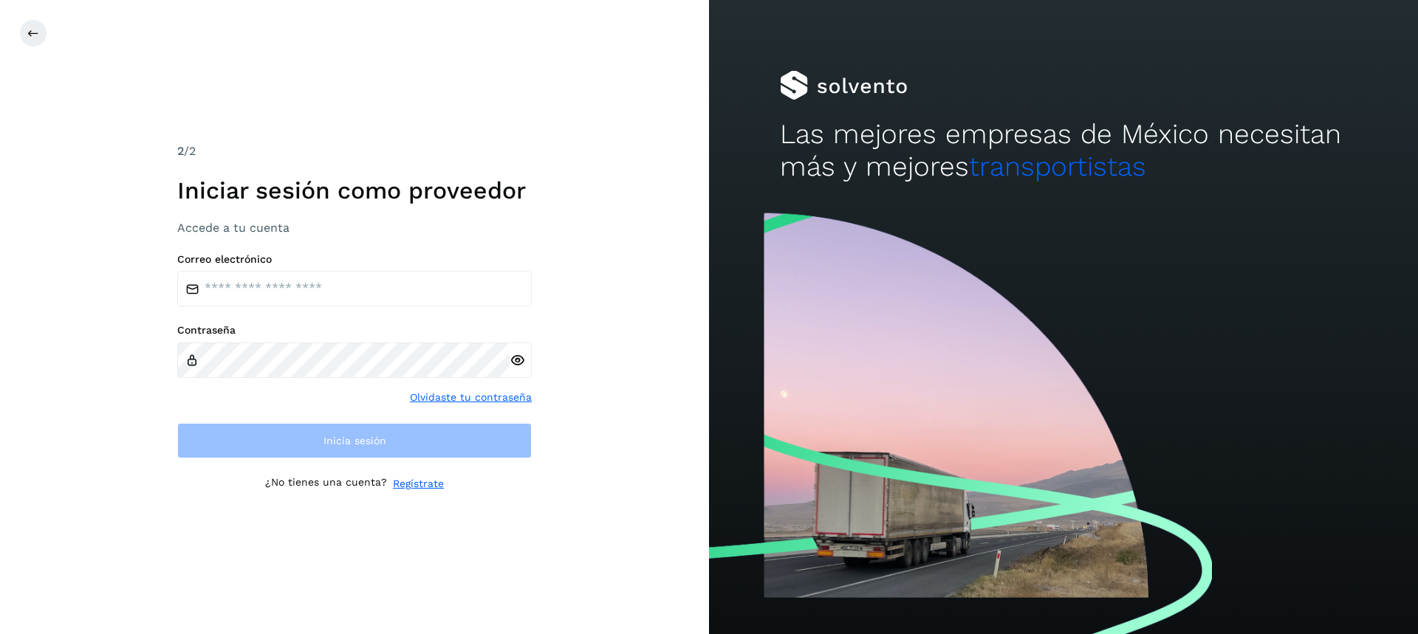 The width and height of the screenshot is (1418, 634). I want to click on h3: Accede a tu cuenta, so click(354, 227).